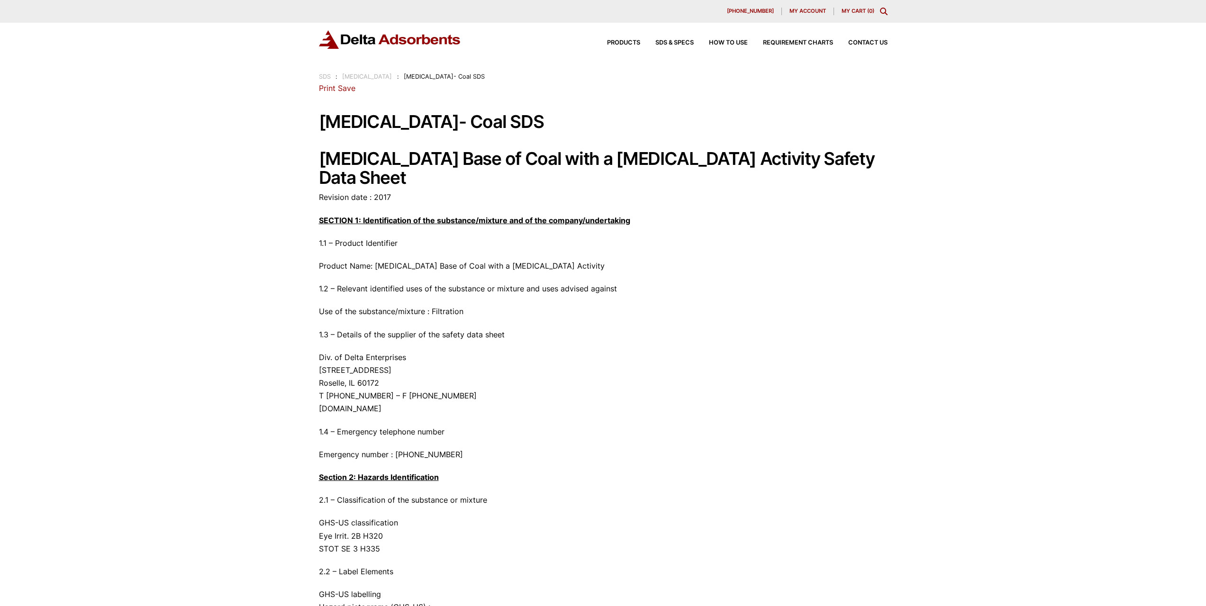  I want to click on span: How to Use, so click(728, 43).